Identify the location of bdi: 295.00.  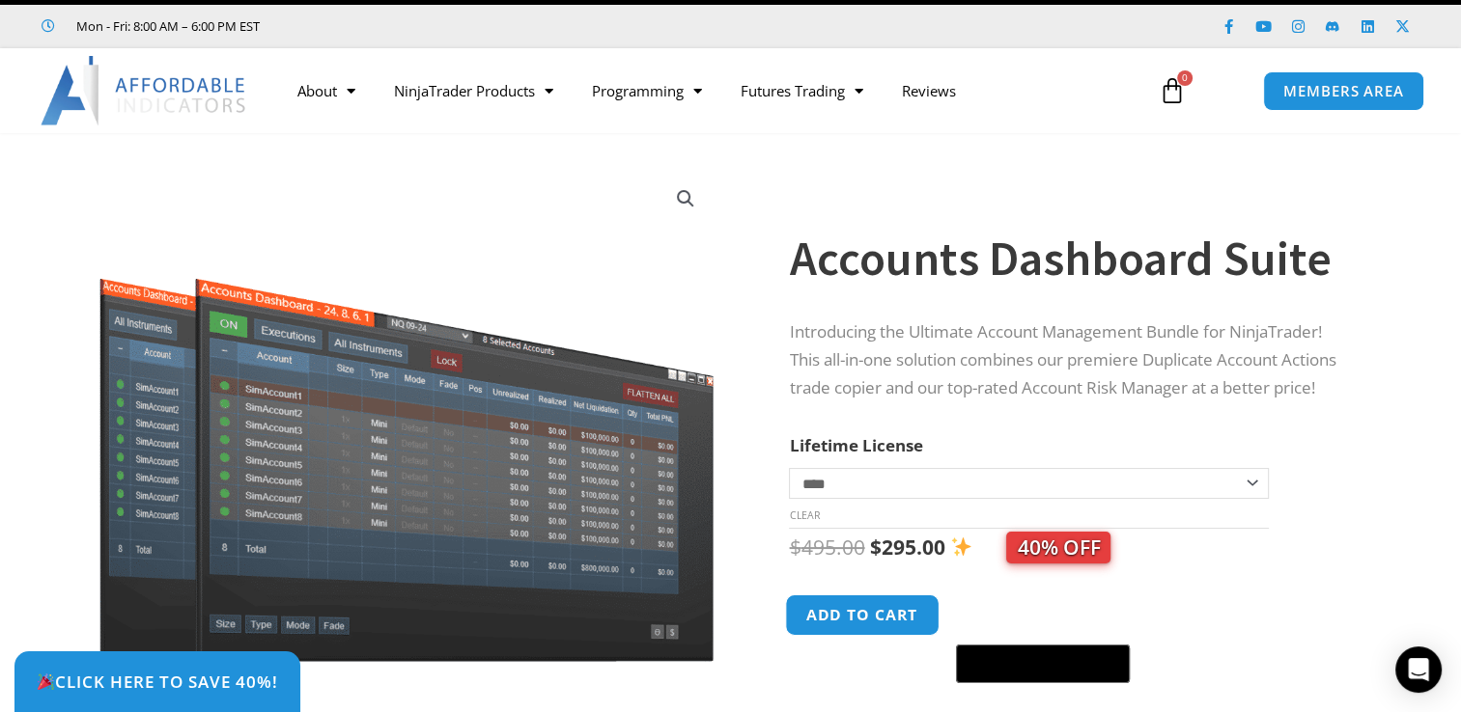
(906, 547).